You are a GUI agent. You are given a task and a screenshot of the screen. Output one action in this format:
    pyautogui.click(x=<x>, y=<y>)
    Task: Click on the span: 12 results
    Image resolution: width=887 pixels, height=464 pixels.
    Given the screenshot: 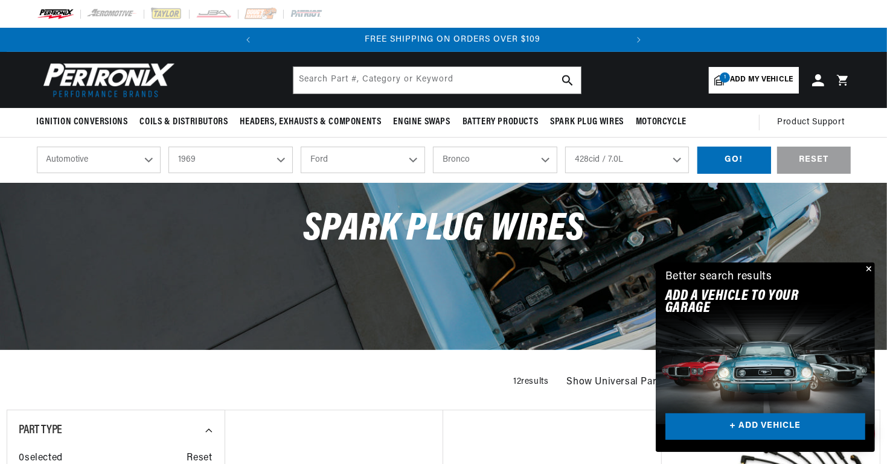 What is the action you would take?
    pyautogui.click(x=531, y=382)
    